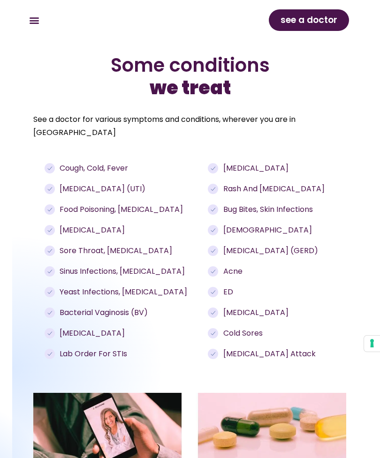 This screenshot has width=380, height=458. I want to click on b: we treat, so click(190, 88).